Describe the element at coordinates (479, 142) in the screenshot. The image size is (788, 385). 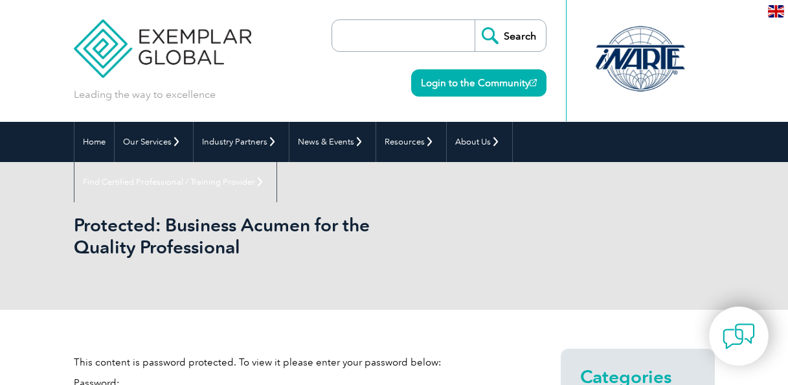
I see `a: About Us` at that location.